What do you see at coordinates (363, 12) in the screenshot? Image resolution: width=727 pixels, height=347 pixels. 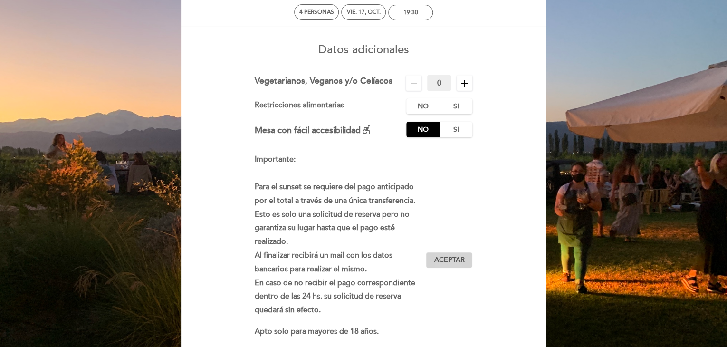 I see `div: vie. 17, oct.` at bounding box center [363, 12].